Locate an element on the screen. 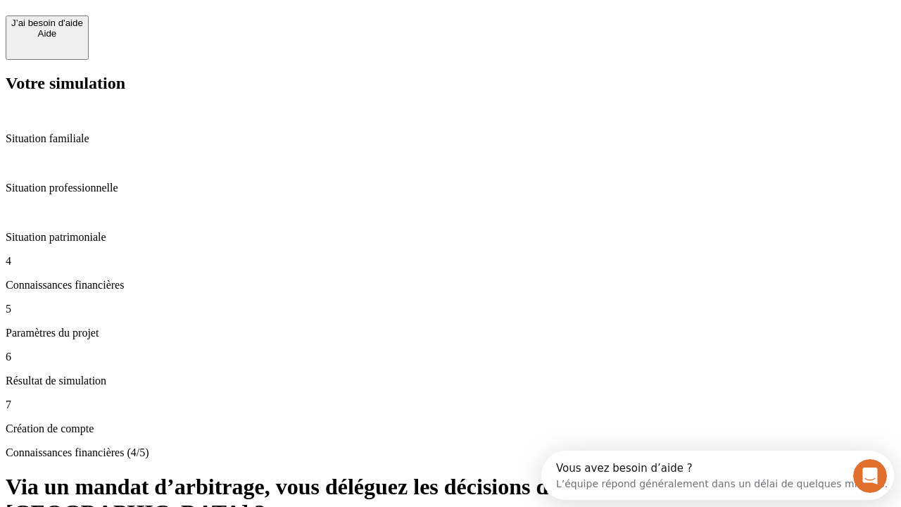  div: Vous avez besoin d’aide ? is located at coordinates (180, 18).